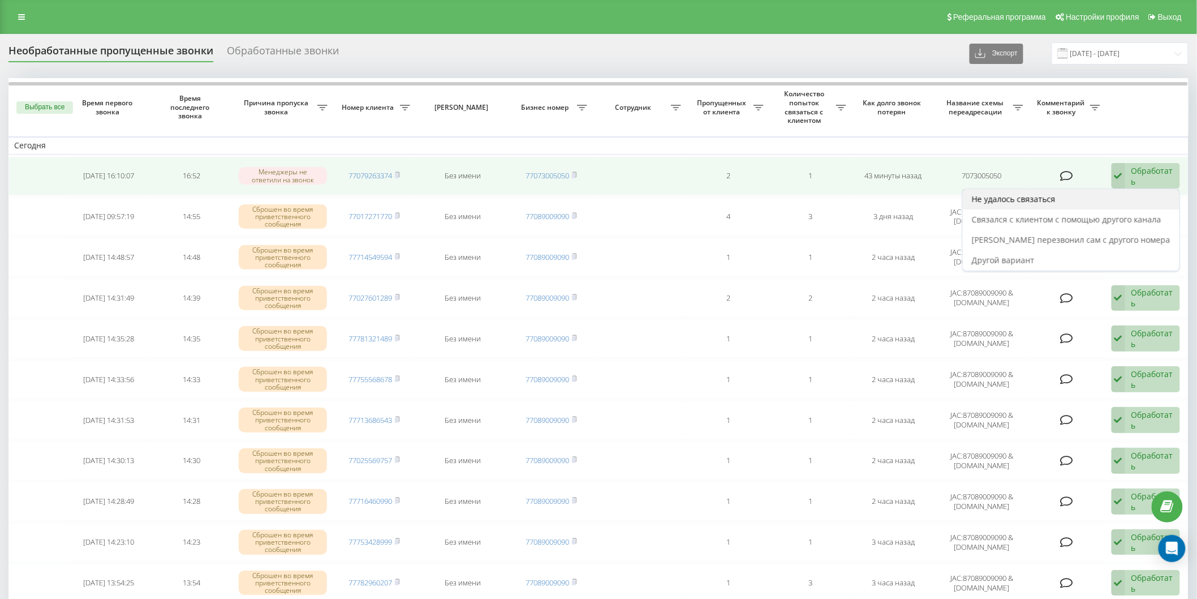 The width and height of the screenshot is (1197, 599). What do you see at coordinates (191, 501) in the screenshot?
I see `td: 14:28` at bounding box center [191, 501].